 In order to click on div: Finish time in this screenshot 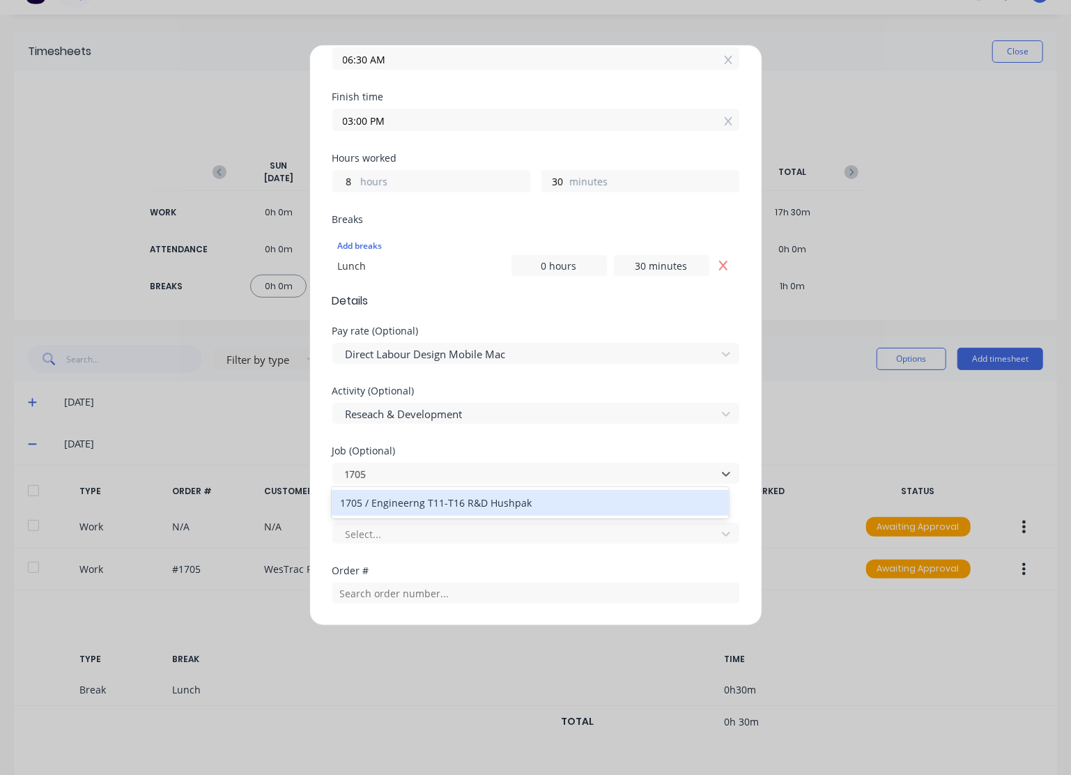, I will do `click(536, 97)`.